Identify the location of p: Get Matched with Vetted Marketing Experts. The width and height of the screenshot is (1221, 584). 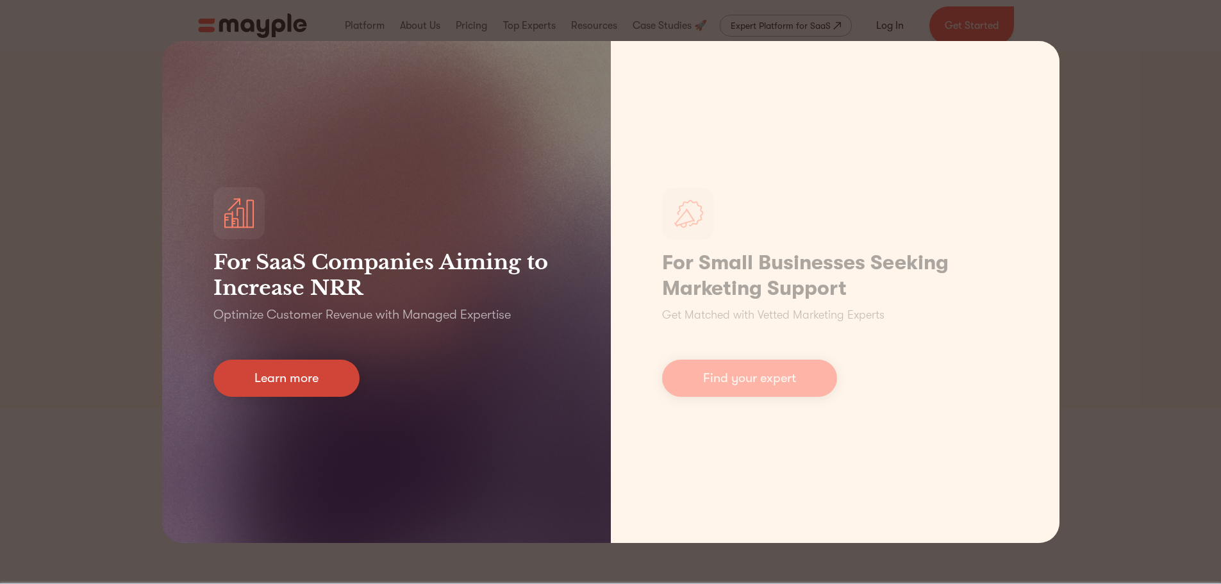
(773, 315).